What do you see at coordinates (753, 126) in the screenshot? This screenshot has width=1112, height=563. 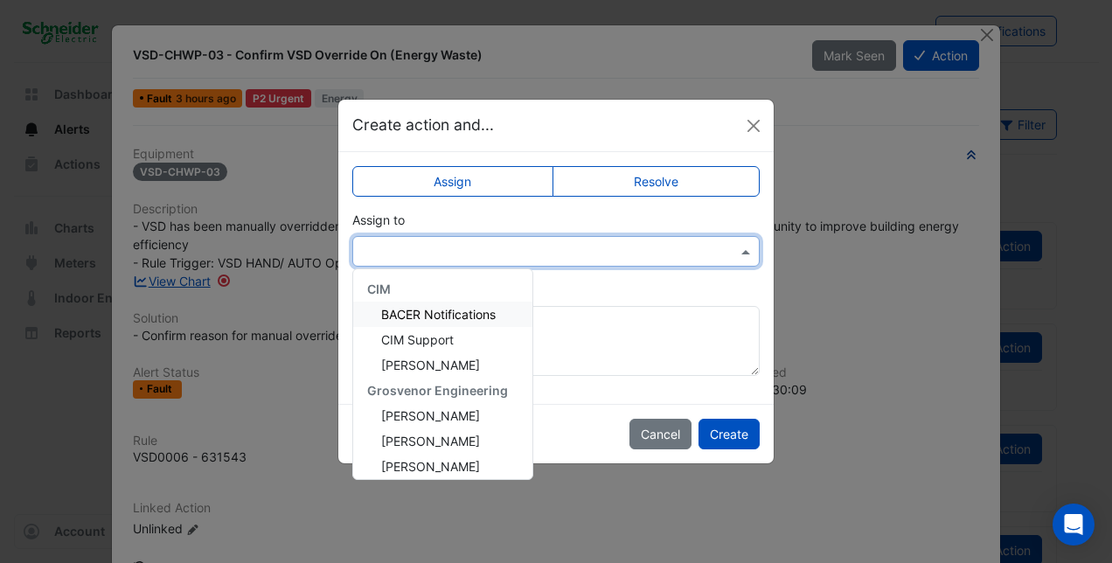 I see `button: Close` at bounding box center [753, 126].